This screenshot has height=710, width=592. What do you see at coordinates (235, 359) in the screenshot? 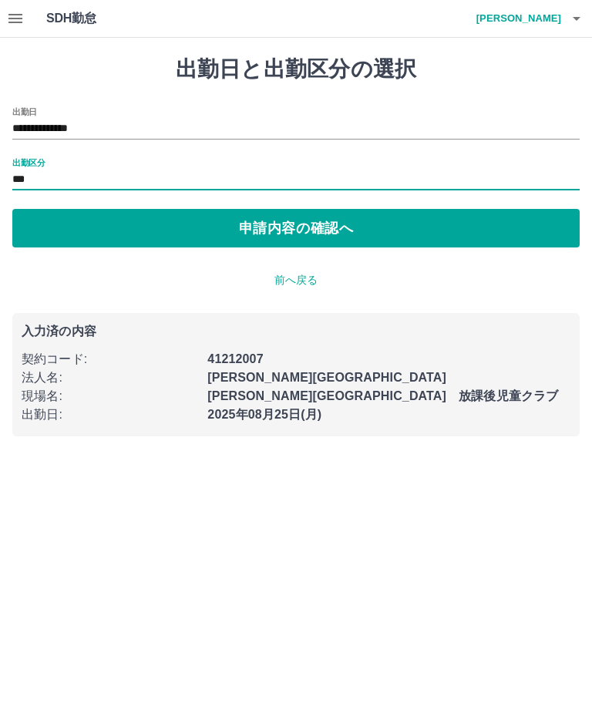
I see `b: 41212007` at bounding box center [235, 359].